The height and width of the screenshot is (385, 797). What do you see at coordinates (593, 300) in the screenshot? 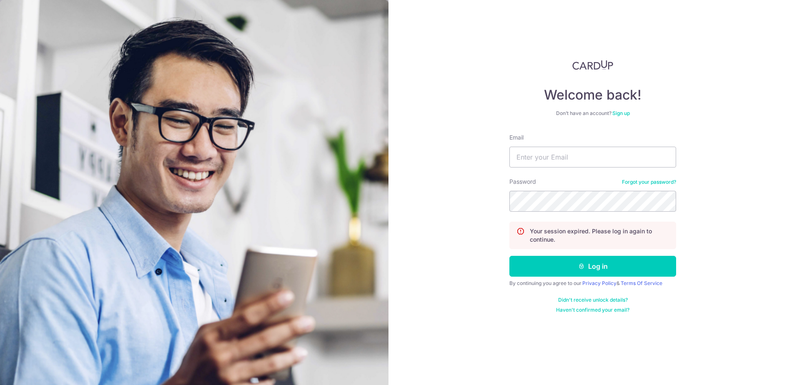
I see `a: Didn't receive unlock details?` at bounding box center [593, 300].